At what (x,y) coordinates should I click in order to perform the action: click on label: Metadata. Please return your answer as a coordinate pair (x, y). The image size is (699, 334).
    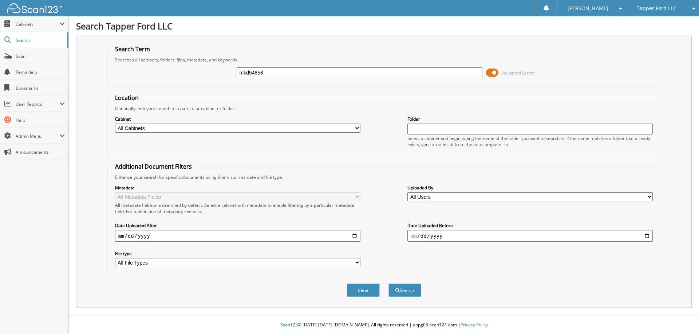
    Looking at the image, I should click on (238, 188).